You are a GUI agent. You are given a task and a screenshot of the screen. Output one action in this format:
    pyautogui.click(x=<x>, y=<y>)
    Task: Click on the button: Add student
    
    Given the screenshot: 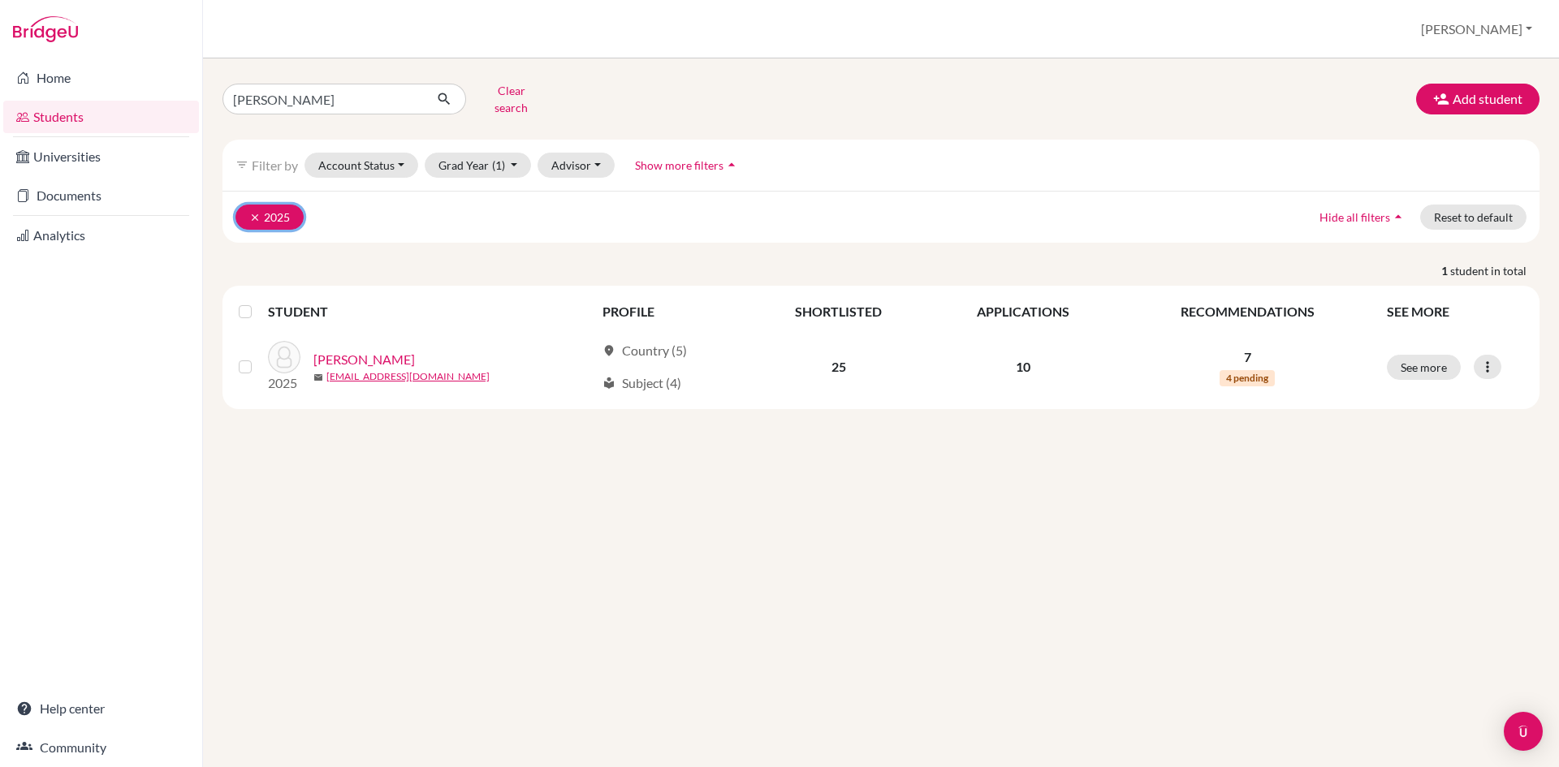 What is the action you would take?
    pyautogui.click(x=1478, y=99)
    